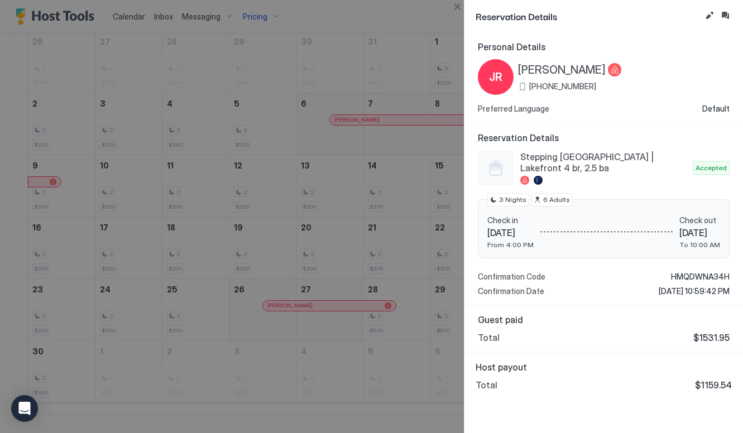 This screenshot has width=743, height=433. What do you see at coordinates (511, 277) in the screenshot?
I see `span: Confirmation Code` at bounding box center [511, 277].